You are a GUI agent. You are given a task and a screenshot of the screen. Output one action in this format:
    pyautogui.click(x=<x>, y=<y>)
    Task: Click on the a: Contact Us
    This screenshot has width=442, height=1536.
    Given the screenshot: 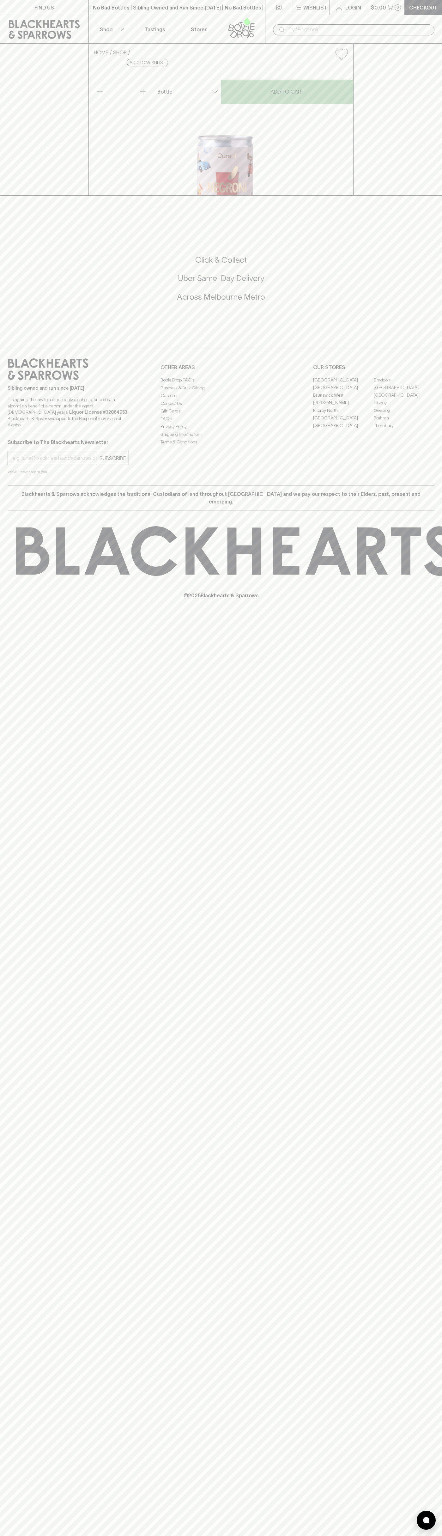 What is the action you would take?
    pyautogui.click(x=221, y=403)
    